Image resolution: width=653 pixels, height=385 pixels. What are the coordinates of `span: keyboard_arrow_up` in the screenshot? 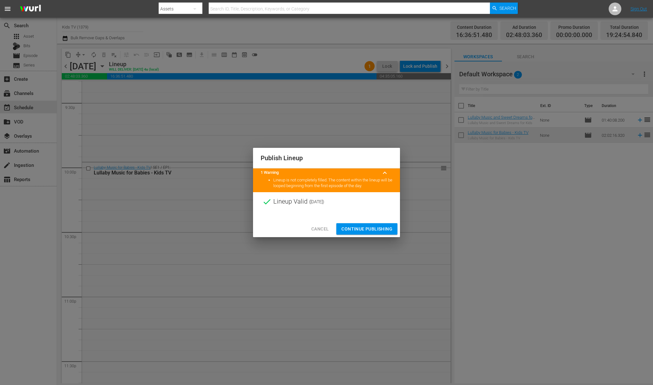 It's located at (385, 173).